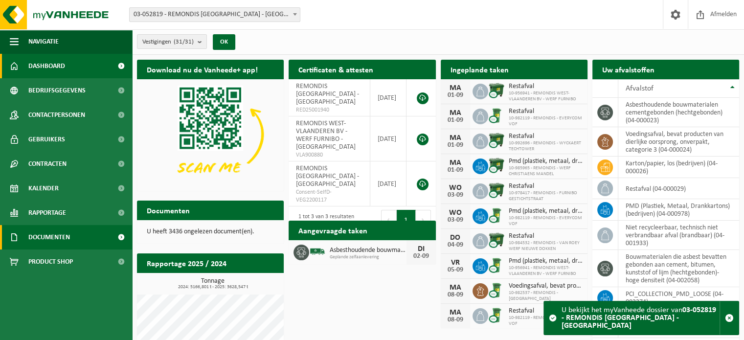 The width and height of the screenshot is (744, 340). What do you see at coordinates (57, 115) in the screenshot?
I see `span: Contactpersonen` at bounding box center [57, 115].